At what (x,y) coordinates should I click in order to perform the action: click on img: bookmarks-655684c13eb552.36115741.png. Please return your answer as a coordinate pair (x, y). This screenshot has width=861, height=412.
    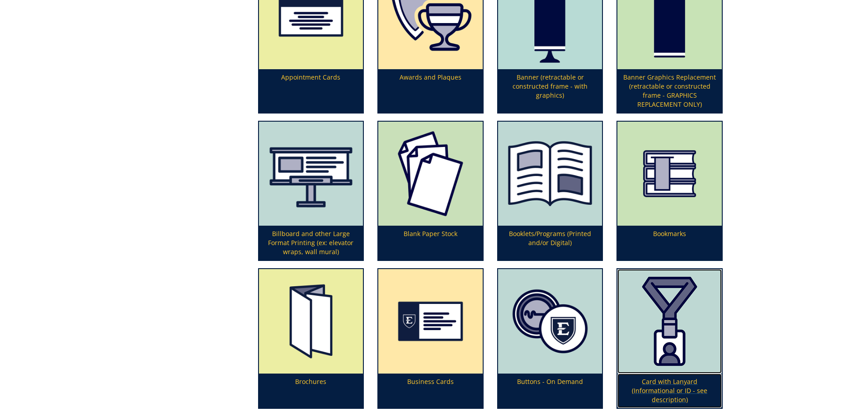
    Looking at the image, I should click on (669, 174).